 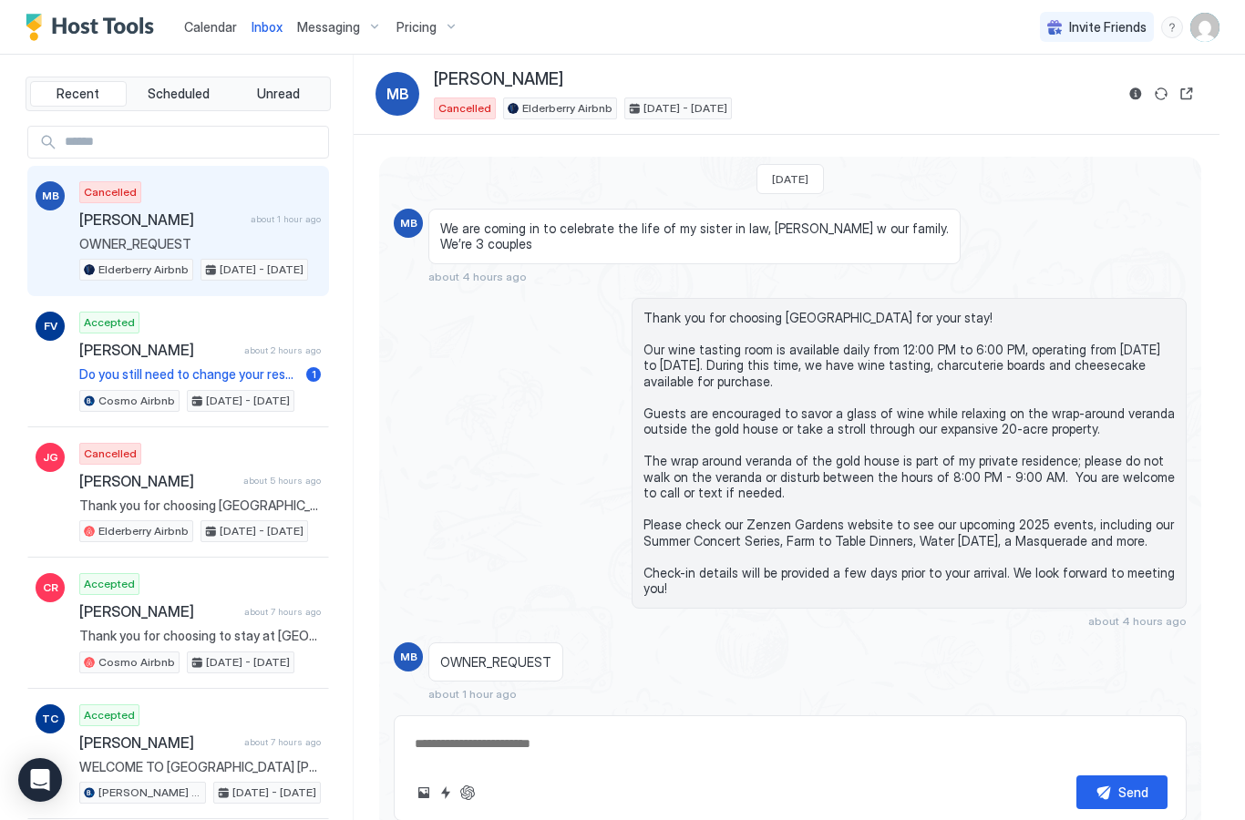 What do you see at coordinates (278, 94) in the screenshot?
I see `button: Unread` at bounding box center [278, 94].